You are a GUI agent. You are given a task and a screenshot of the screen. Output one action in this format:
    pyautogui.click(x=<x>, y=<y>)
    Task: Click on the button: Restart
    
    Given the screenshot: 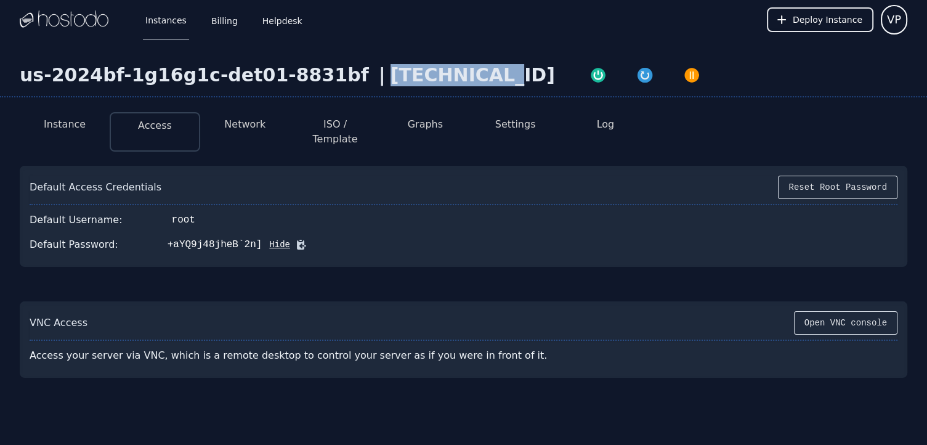 What is the action you would take?
    pyautogui.click(x=645, y=74)
    